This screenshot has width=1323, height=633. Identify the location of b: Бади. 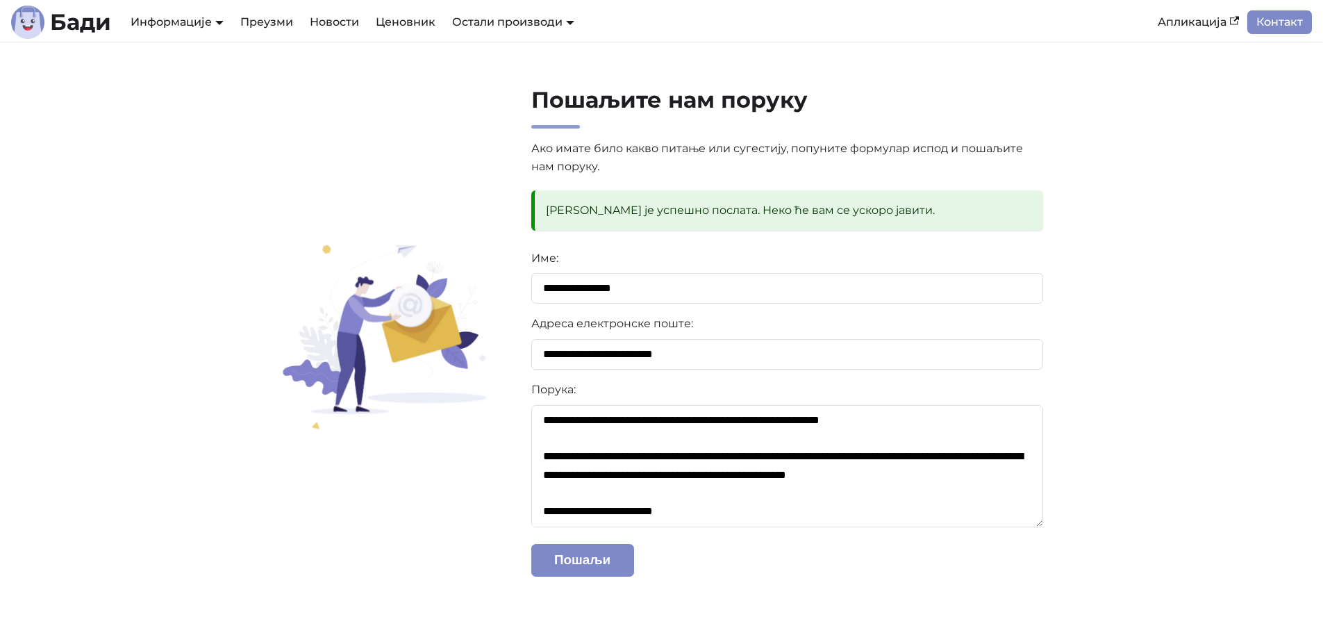
(81, 22).